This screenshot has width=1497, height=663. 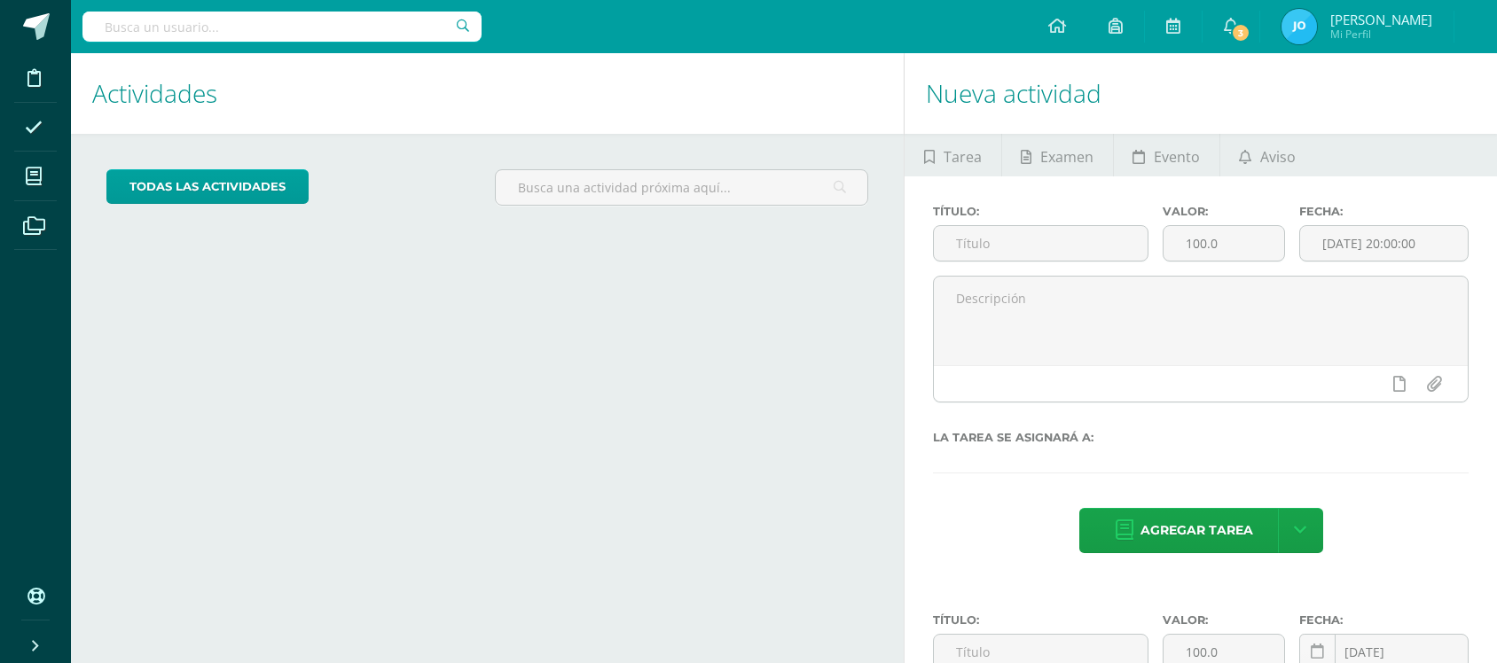 I want to click on input: Puntos máximos, so click(x=1224, y=243).